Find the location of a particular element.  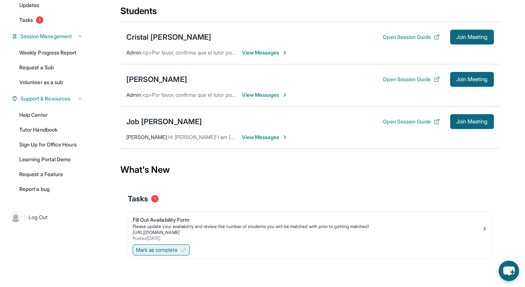

a: Help Center is located at coordinates (51, 115).